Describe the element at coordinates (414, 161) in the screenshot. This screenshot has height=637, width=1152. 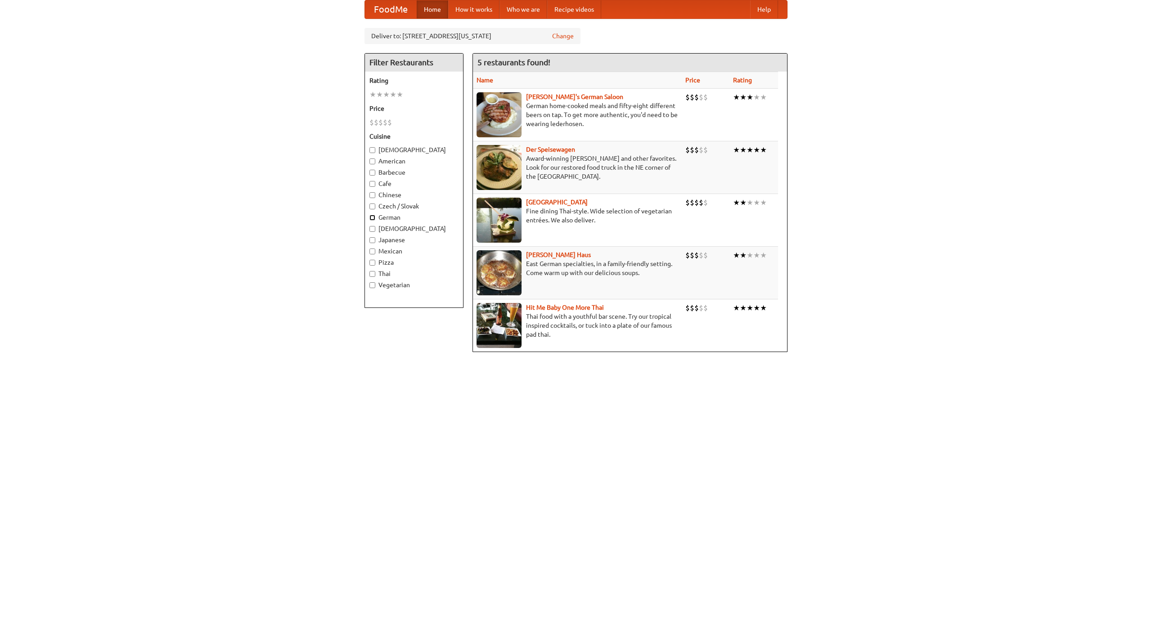
I see `label: American` at that location.